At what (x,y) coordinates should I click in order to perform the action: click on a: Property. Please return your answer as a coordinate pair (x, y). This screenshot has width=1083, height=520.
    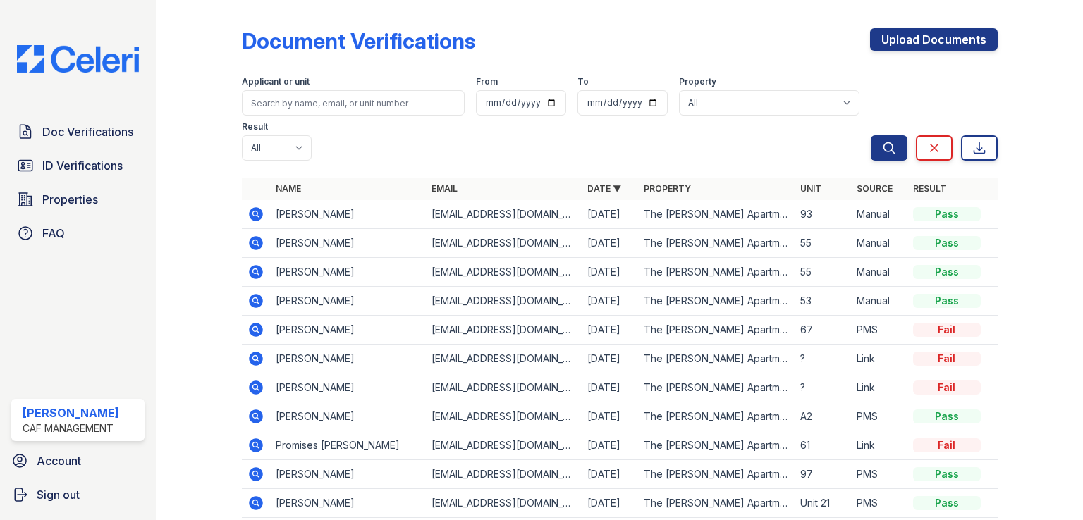
    Looking at the image, I should click on (667, 188).